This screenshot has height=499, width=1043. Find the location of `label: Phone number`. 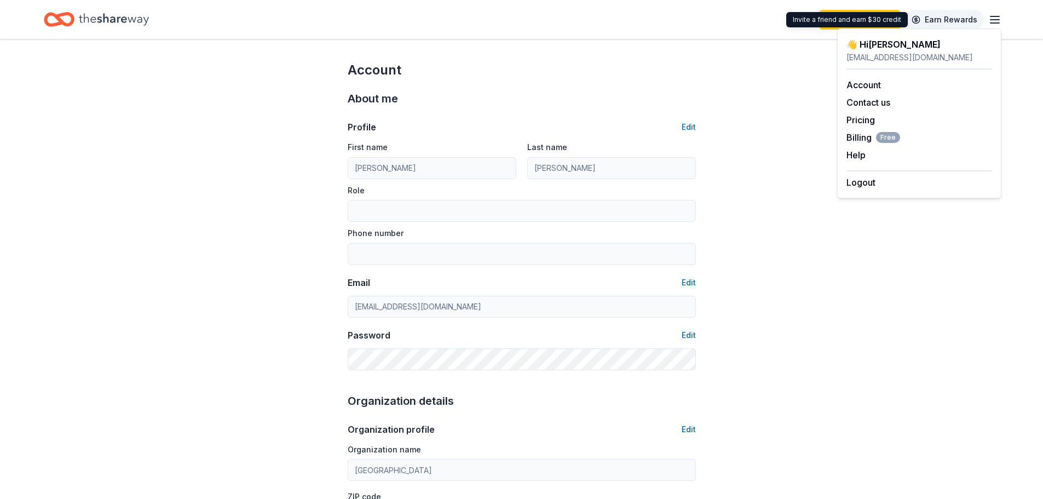

label: Phone number is located at coordinates (375, 233).